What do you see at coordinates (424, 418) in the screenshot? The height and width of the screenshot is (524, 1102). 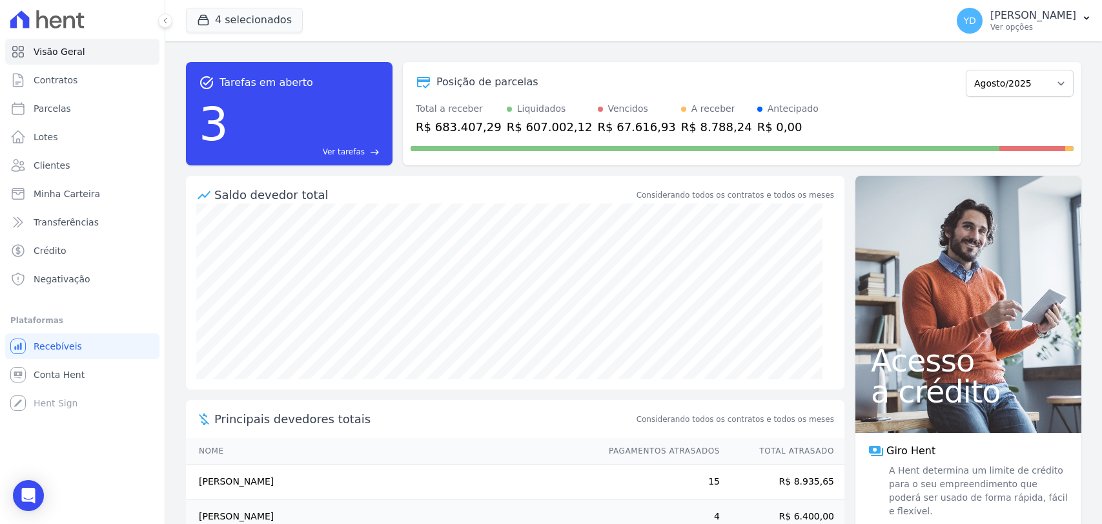 I see `span: Principais devedores totais` at bounding box center [424, 418].